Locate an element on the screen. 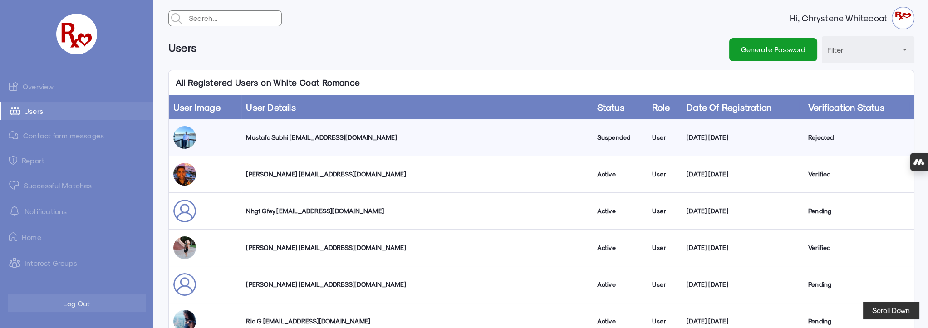 This screenshot has height=328, width=928. button: Generate Password is located at coordinates (773, 49).